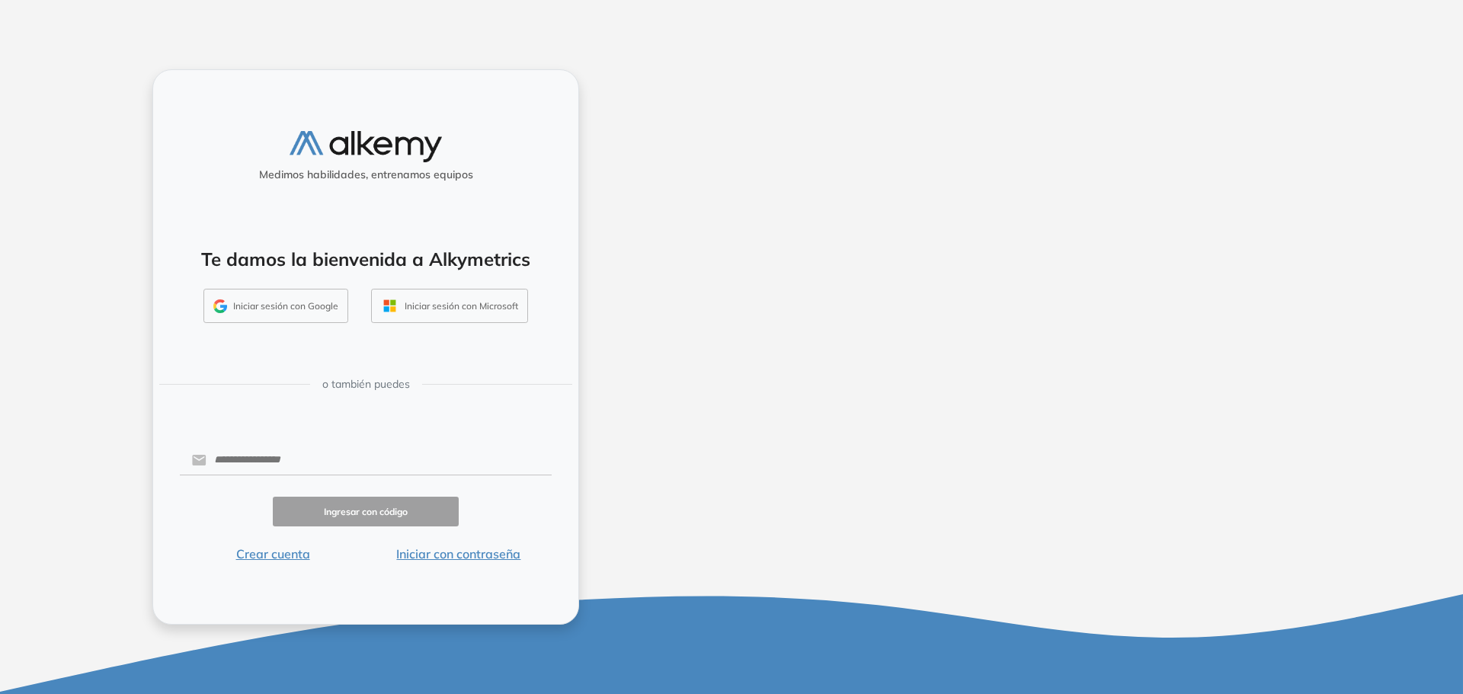 This screenshot has width=1463, height=694. Describe the element at coordinates (459, 554) in the screenshot. I see `button: Iniciar con contraseña` at that location.